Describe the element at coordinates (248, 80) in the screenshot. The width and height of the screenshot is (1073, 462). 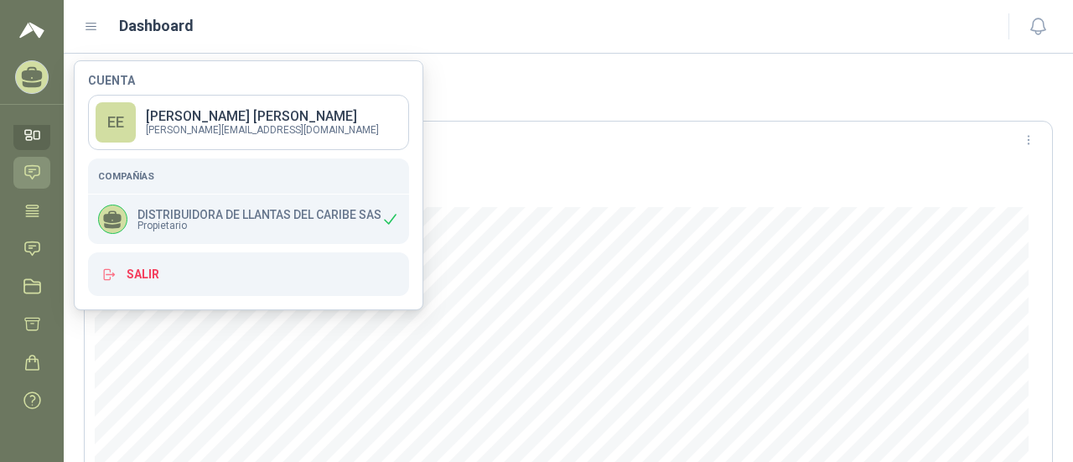
I see `h4: Cuenta` at that location.